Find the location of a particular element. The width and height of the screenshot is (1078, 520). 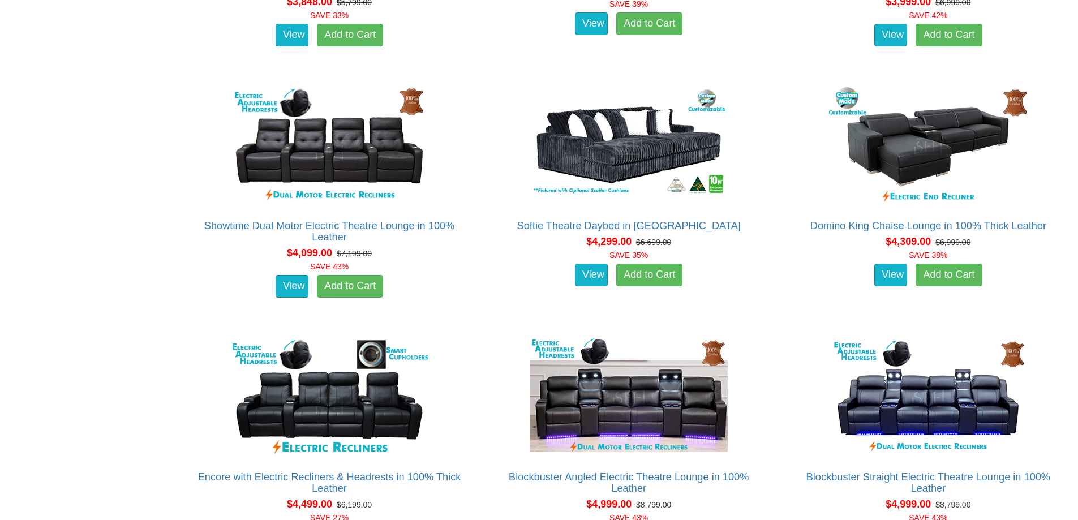

font: SAVE 35% is located at coordinates (629, 255).